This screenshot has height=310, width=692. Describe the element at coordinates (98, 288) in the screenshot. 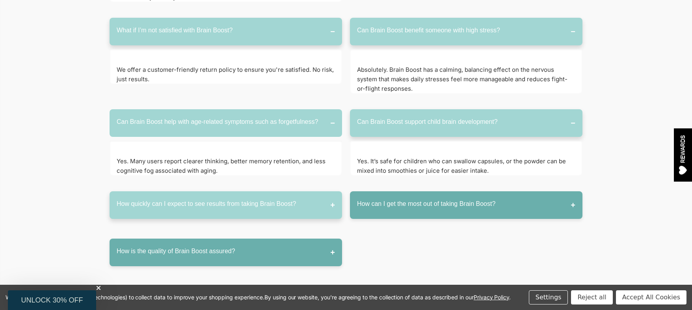

I see `button: Close teaser` at that location.